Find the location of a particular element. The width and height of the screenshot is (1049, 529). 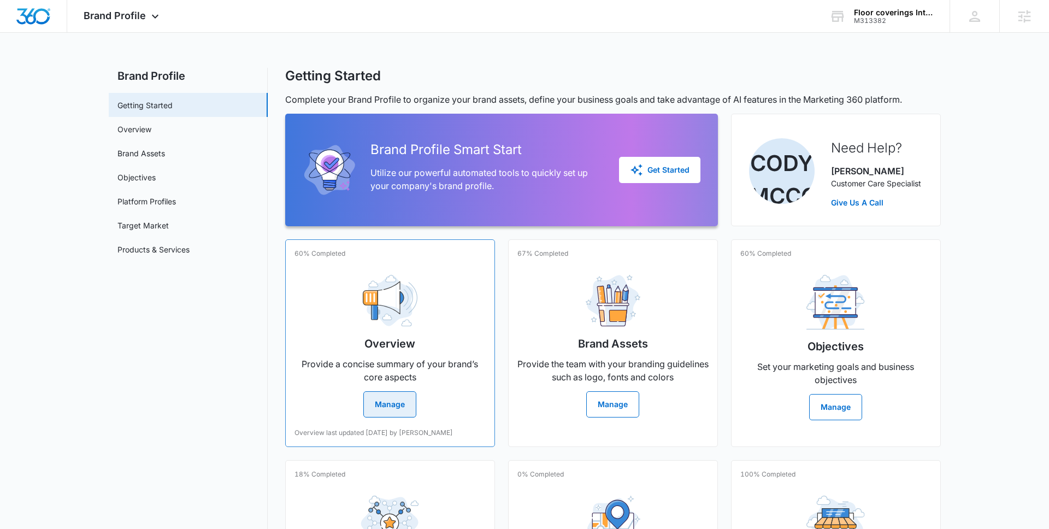

p: 0% Completed is located at coordinates (540, 474).